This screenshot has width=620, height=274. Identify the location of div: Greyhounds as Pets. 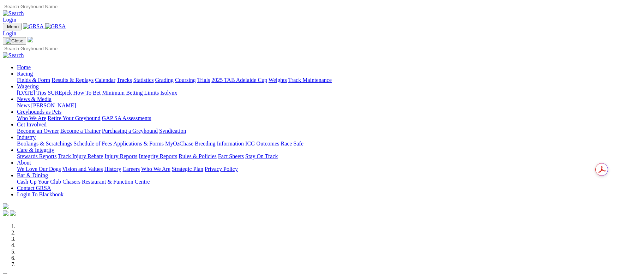
(317, 118).